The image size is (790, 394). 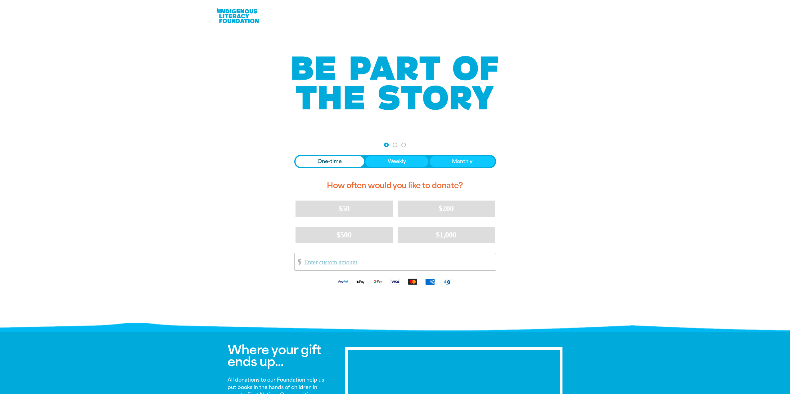 What do you see at coordinates (386, 145) in the screenshot?
I see `button: Navigate to step 1 of 3 to enter your donation amount` at bounding box center [386, 145].